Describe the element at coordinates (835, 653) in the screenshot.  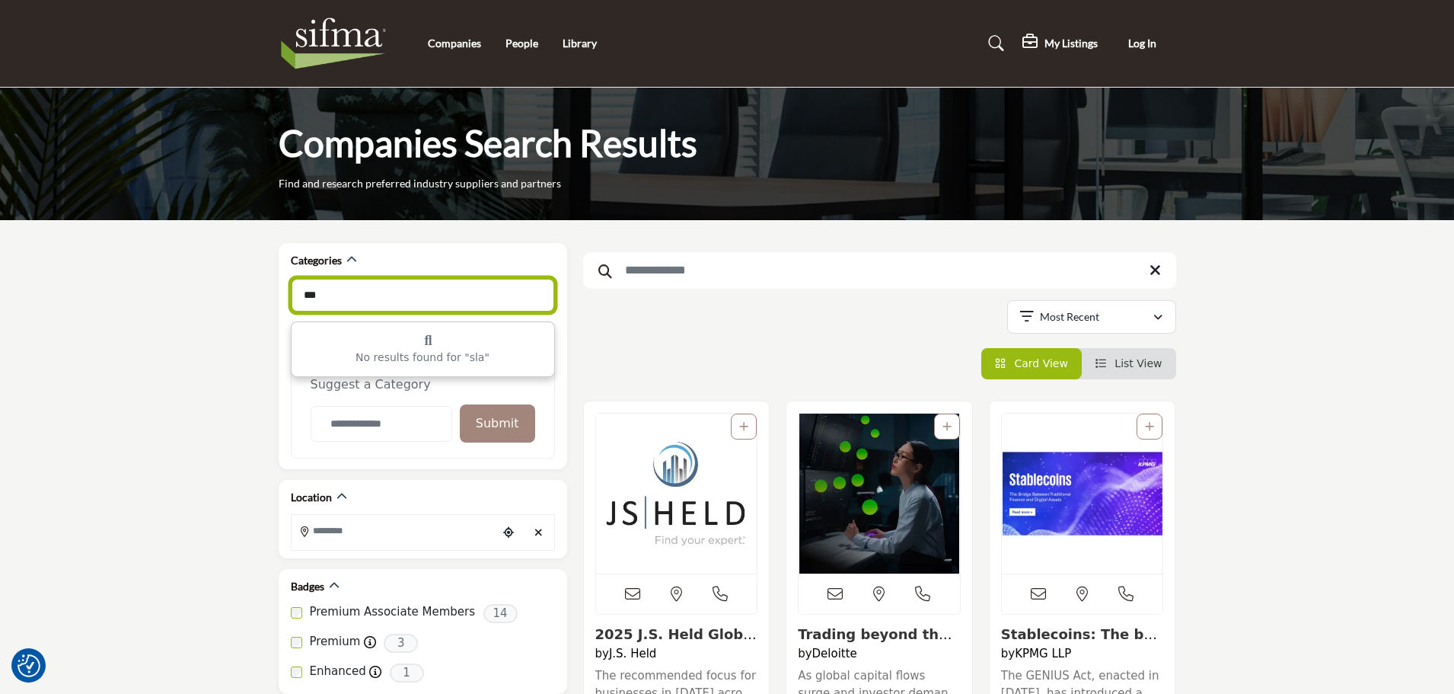
I see `a: Deloitte` at that location.